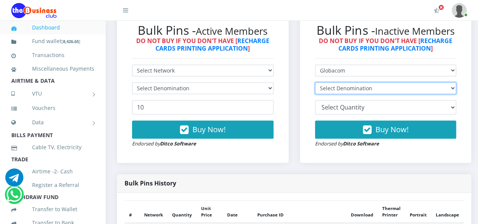 The width and height of the screenshot is (478, 224). What do you see at coordinates (53, 147) in the screenshot?
I see `a: Cable TV, Electricity` at bounding box center [53, 147].